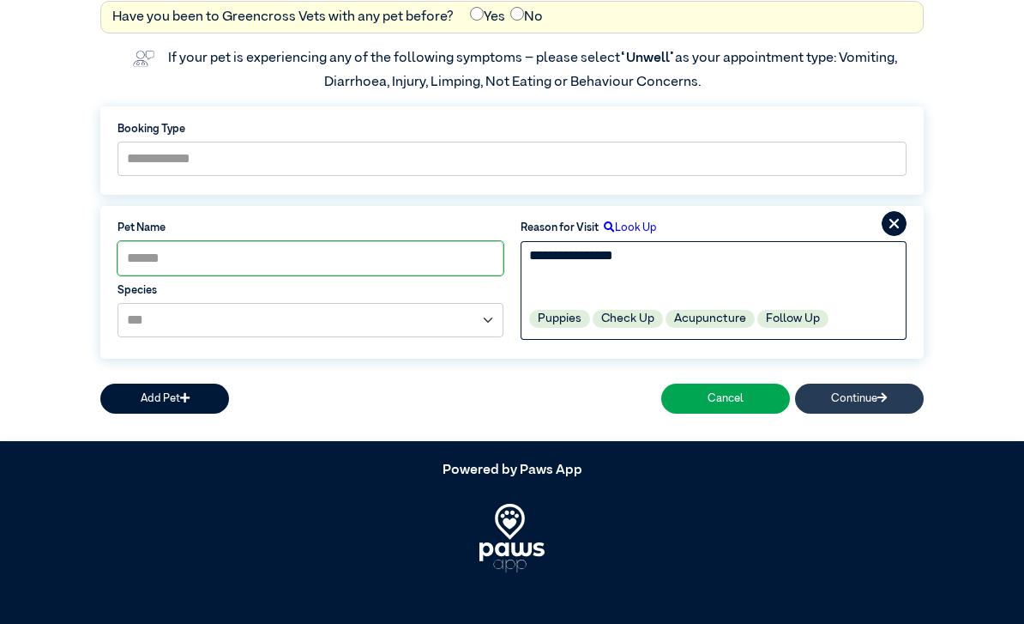  What do you see at coordinates (534, 70) in the screenshot?
I see `label: If your pet is experiencing any of the following symptoms – please select as your appointment typ...` at bounding box center [534, 70].